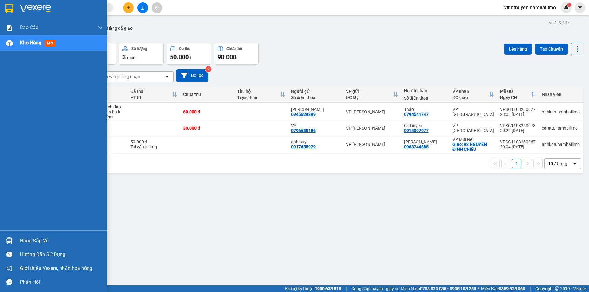 The width and height of the screenshot is (589, 292). Describe the element at coordinates (425, 109) in the screenshot. I see `div: Thảo` at that location.